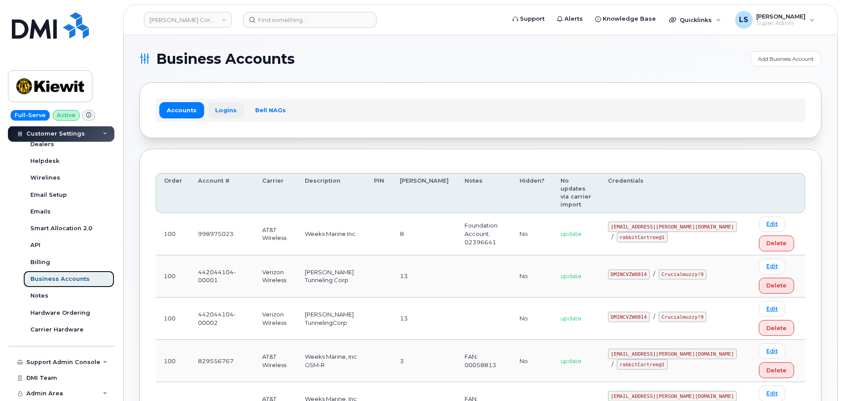 This screenshot has height=401, width=842. Describe the element at coordinates (331, 234) in the screenshot. I see `td: Weeks Marine Inc` at that location.